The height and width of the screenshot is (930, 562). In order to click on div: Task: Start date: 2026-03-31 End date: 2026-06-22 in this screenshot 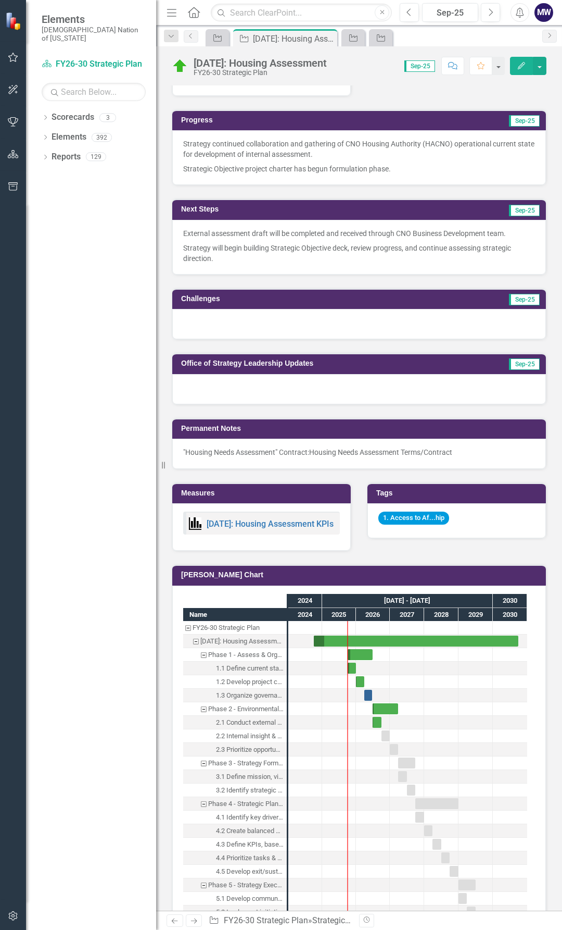, I will do `click(368, 695)`.